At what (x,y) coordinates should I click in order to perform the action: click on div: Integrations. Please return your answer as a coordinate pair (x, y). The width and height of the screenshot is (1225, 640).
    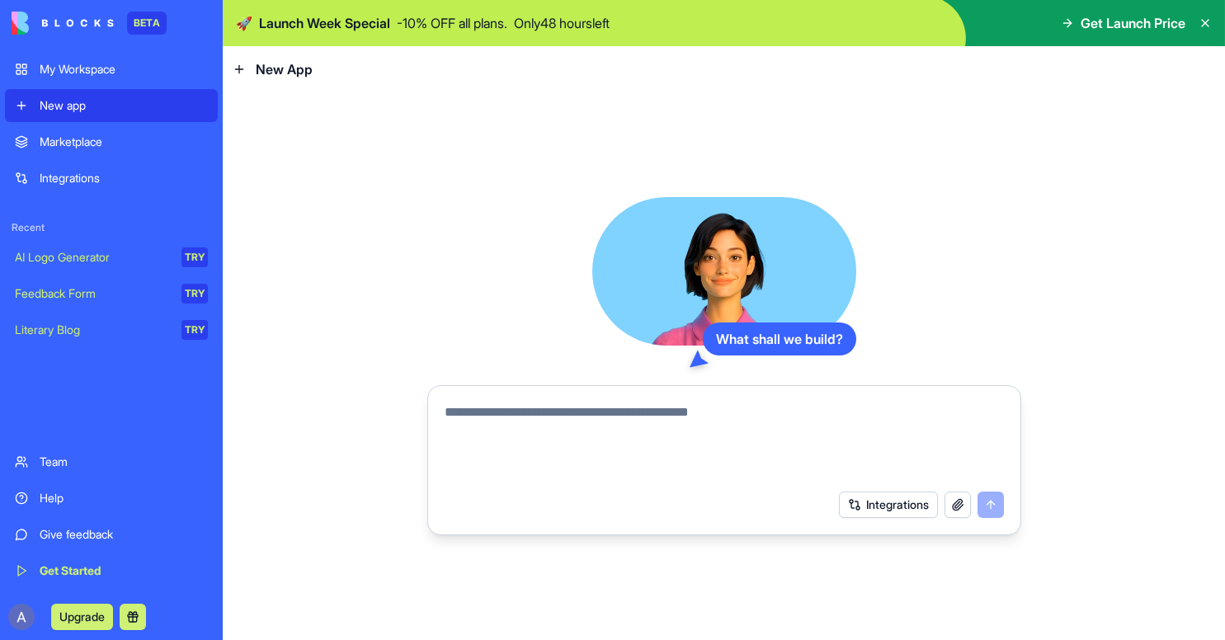
    Looking at the image, I should click on (124, 178).